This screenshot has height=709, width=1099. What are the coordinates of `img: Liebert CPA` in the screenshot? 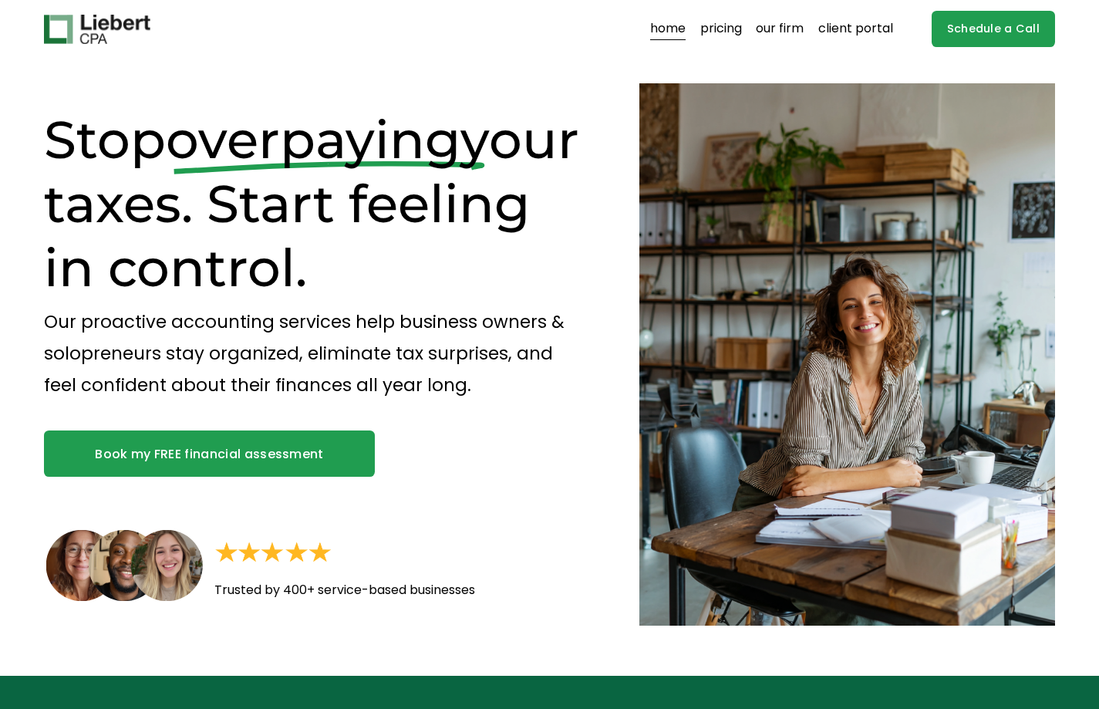 It's located at (97, 29).